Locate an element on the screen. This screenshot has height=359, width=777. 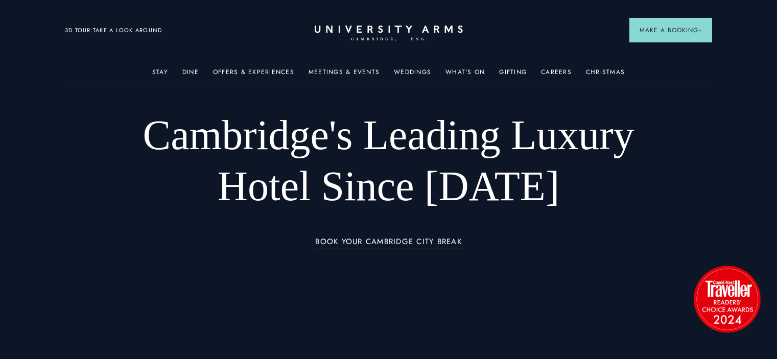
a: Christmas is located at coordinates (605, 75).